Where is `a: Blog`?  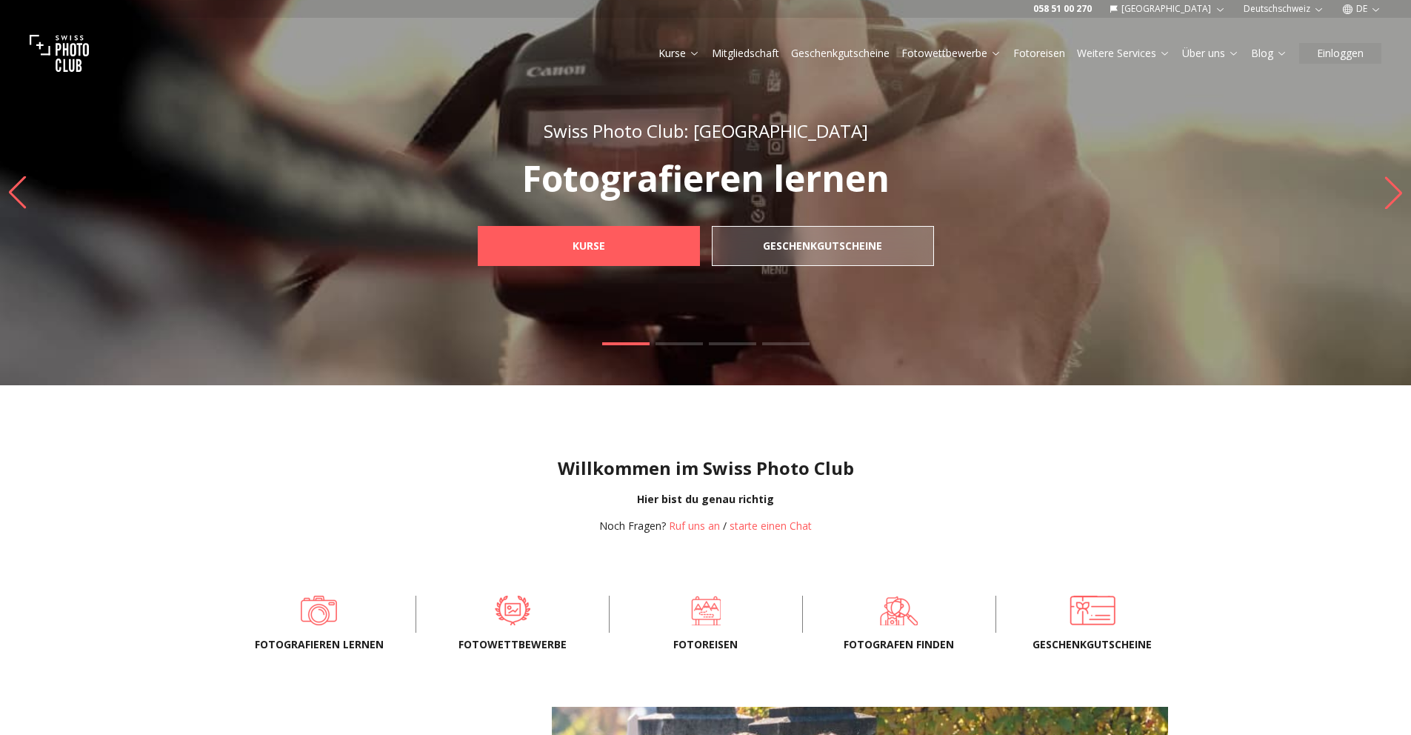 a: Blog is located at coordinates (1269, 53).